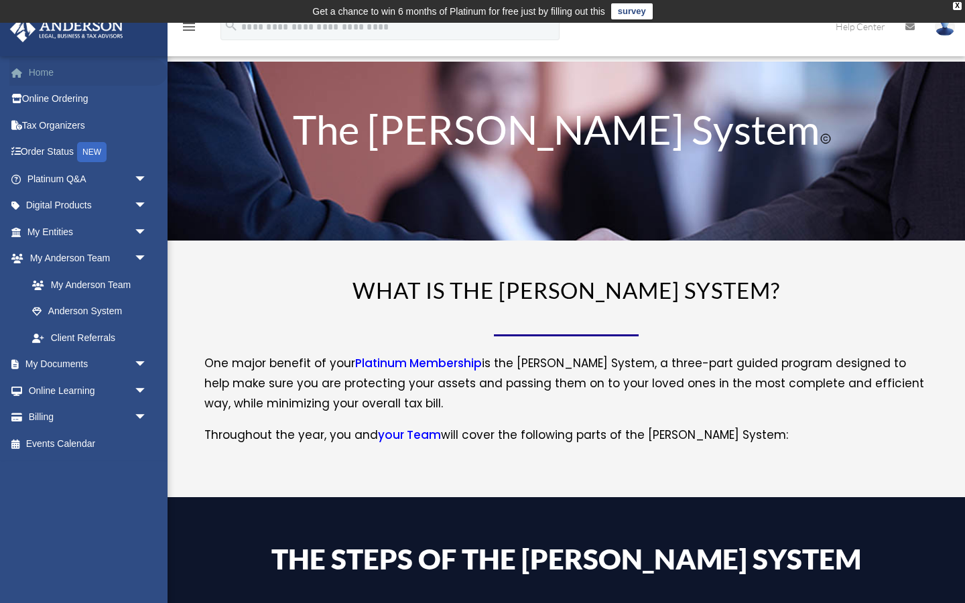  What do you see at coordinates (88, 206) in the screenshot?
I see `a: Digital Productsarrow_drop_down` at bounding box center [88, 206].